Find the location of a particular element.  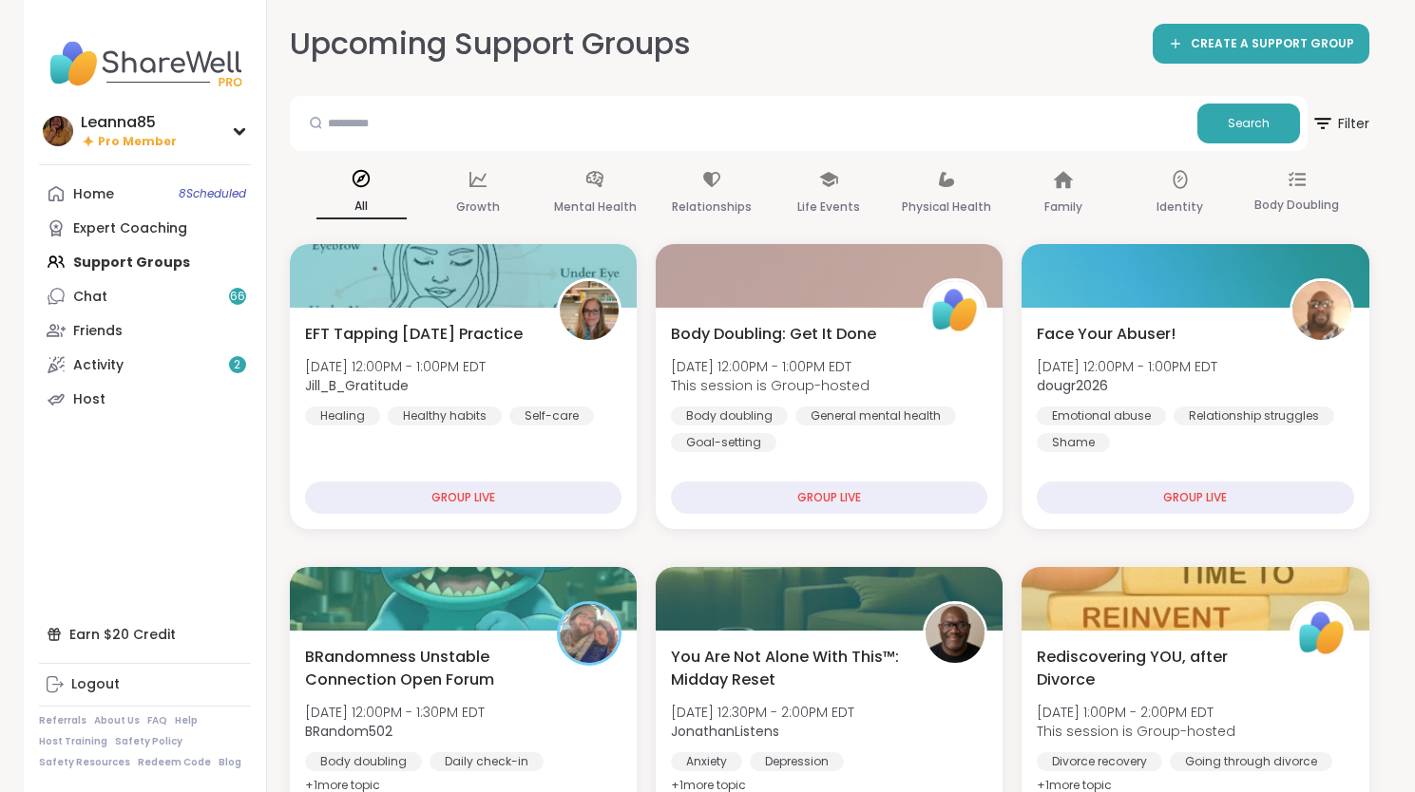

img: BRandom502 is located at coordinates (589, 634).